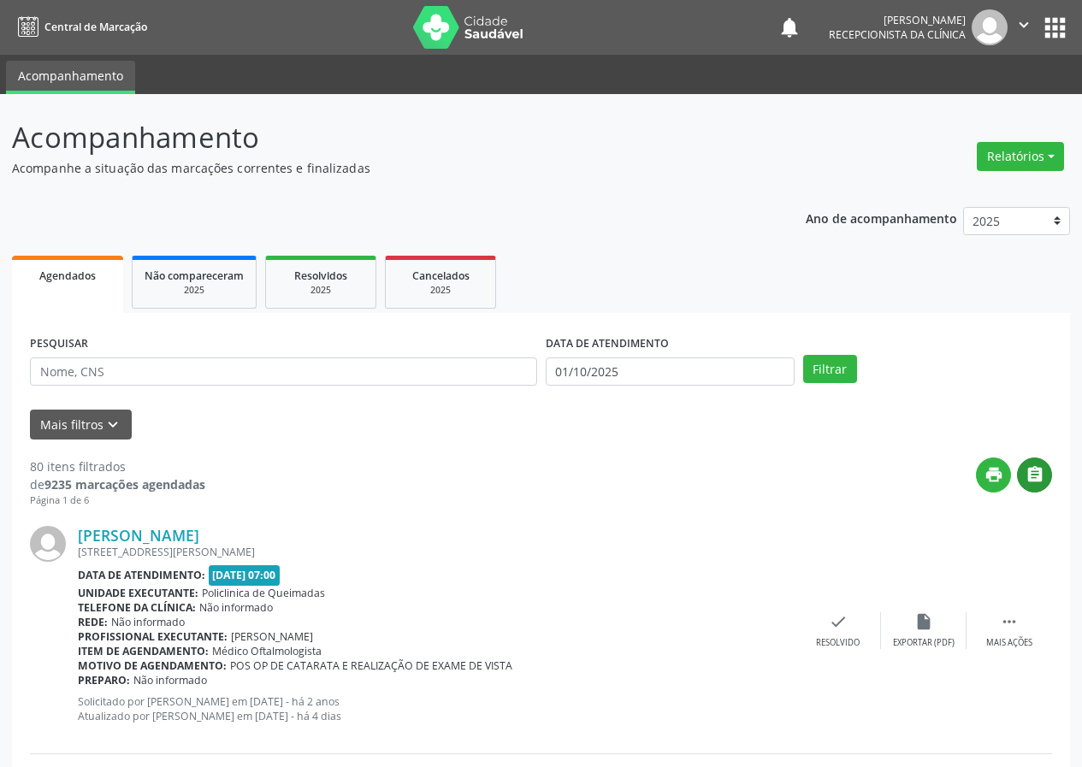 The height and width of the screenshot is (767, 1082). I want to click on p: Ano de acompanhamento, so click(881, 217).